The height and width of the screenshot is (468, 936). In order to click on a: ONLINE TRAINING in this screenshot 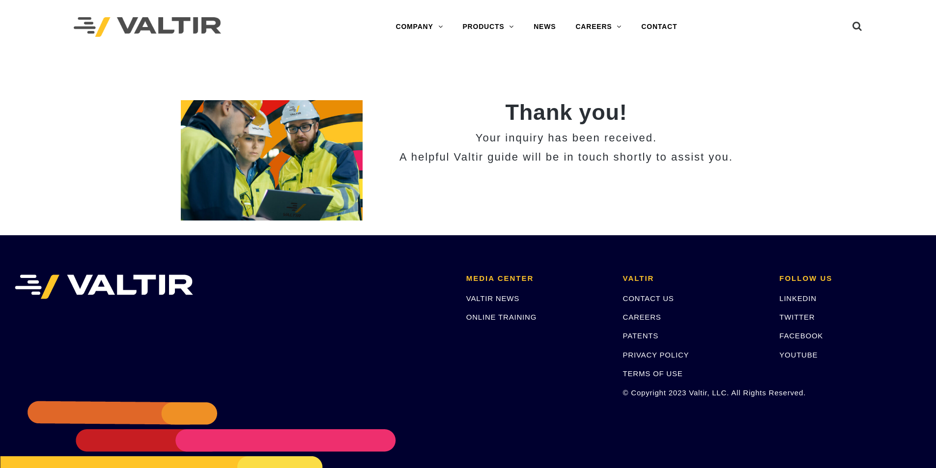, I will do `click(501, 317)`.